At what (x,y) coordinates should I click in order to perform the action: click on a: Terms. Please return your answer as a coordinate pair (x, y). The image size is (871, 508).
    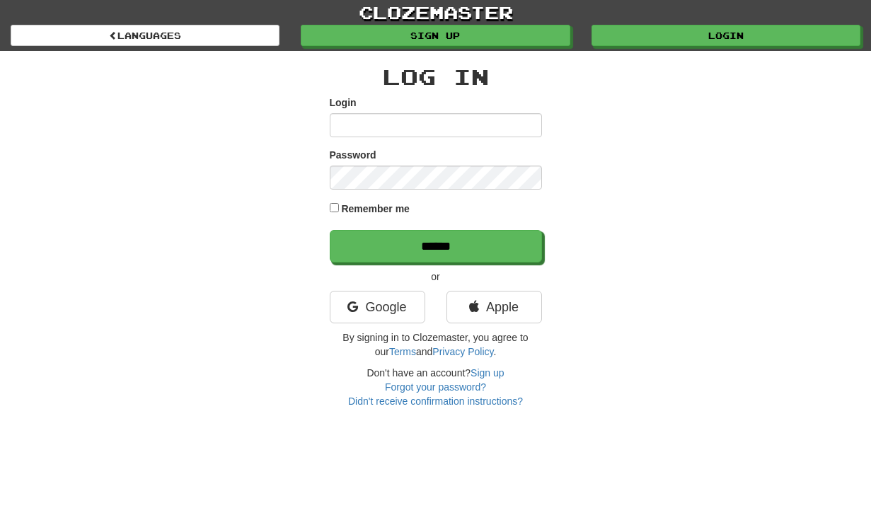
    Looking at the image, I should click on (403, 352).